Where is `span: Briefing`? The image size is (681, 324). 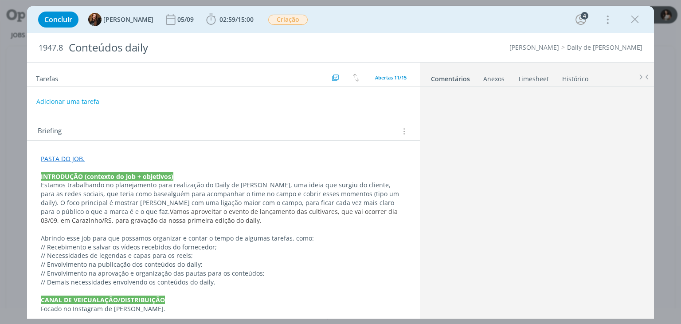
span: Briefing is located at coordinates (50, 131).